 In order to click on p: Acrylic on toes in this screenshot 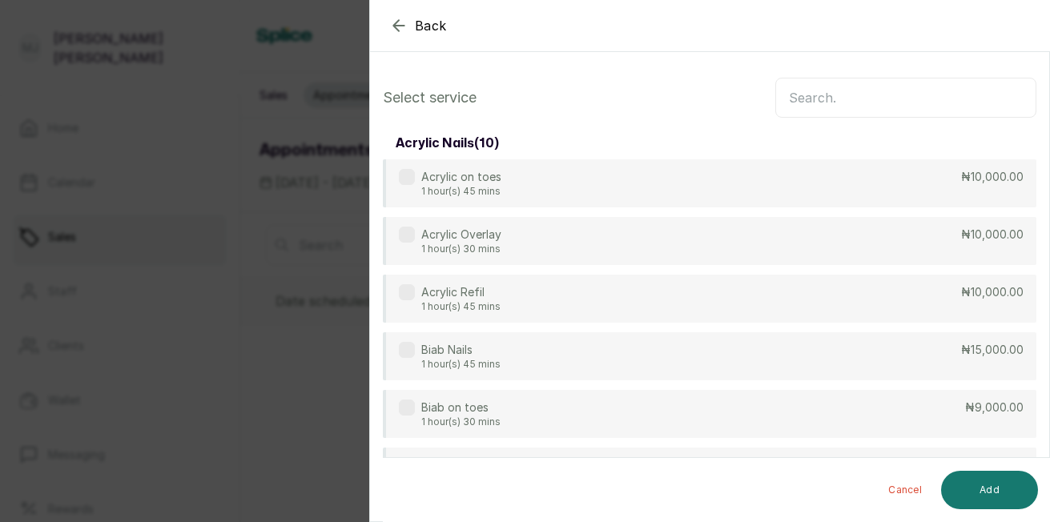, I will do `click(461, 177)`.